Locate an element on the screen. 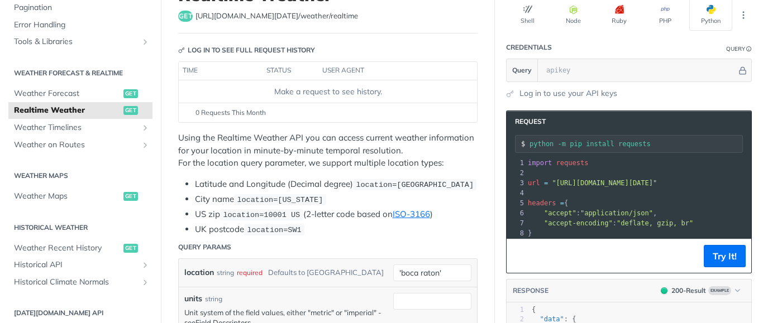  h2: Weather Maps is located at coordinates (80, 176).